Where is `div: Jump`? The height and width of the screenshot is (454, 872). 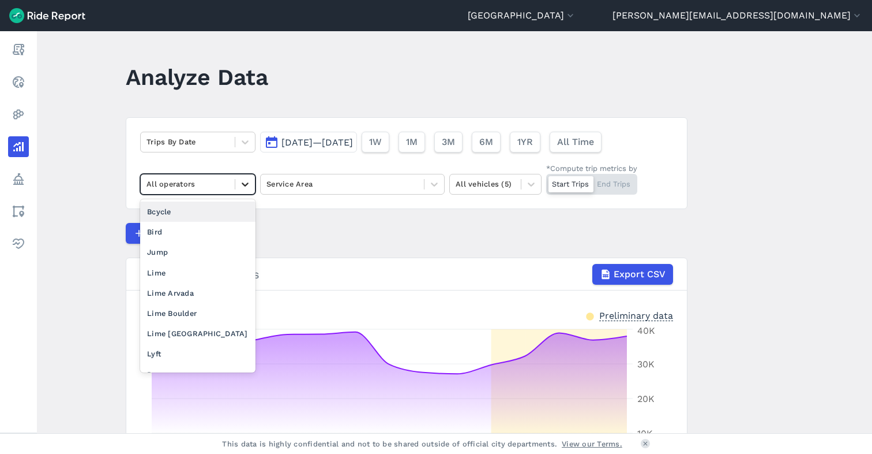 div: Jump is located at coordinates (198, 252).